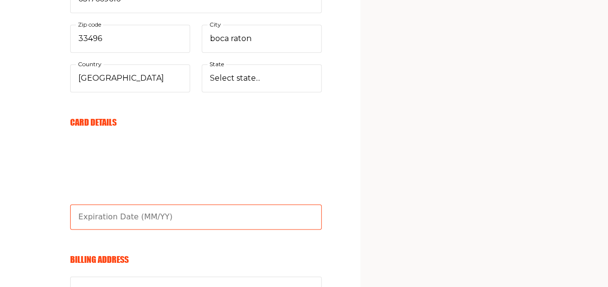  Describe the element at coordinates (196, 217) in the screenshot. I see `input: Please enter a valid expiration date in the format MM/YY` at that location.